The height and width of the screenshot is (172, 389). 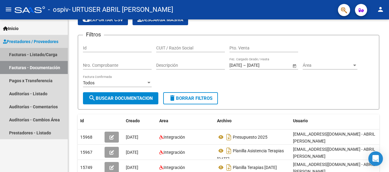 I want to click on span: Exportar CSV, so click(x=103, y=20).